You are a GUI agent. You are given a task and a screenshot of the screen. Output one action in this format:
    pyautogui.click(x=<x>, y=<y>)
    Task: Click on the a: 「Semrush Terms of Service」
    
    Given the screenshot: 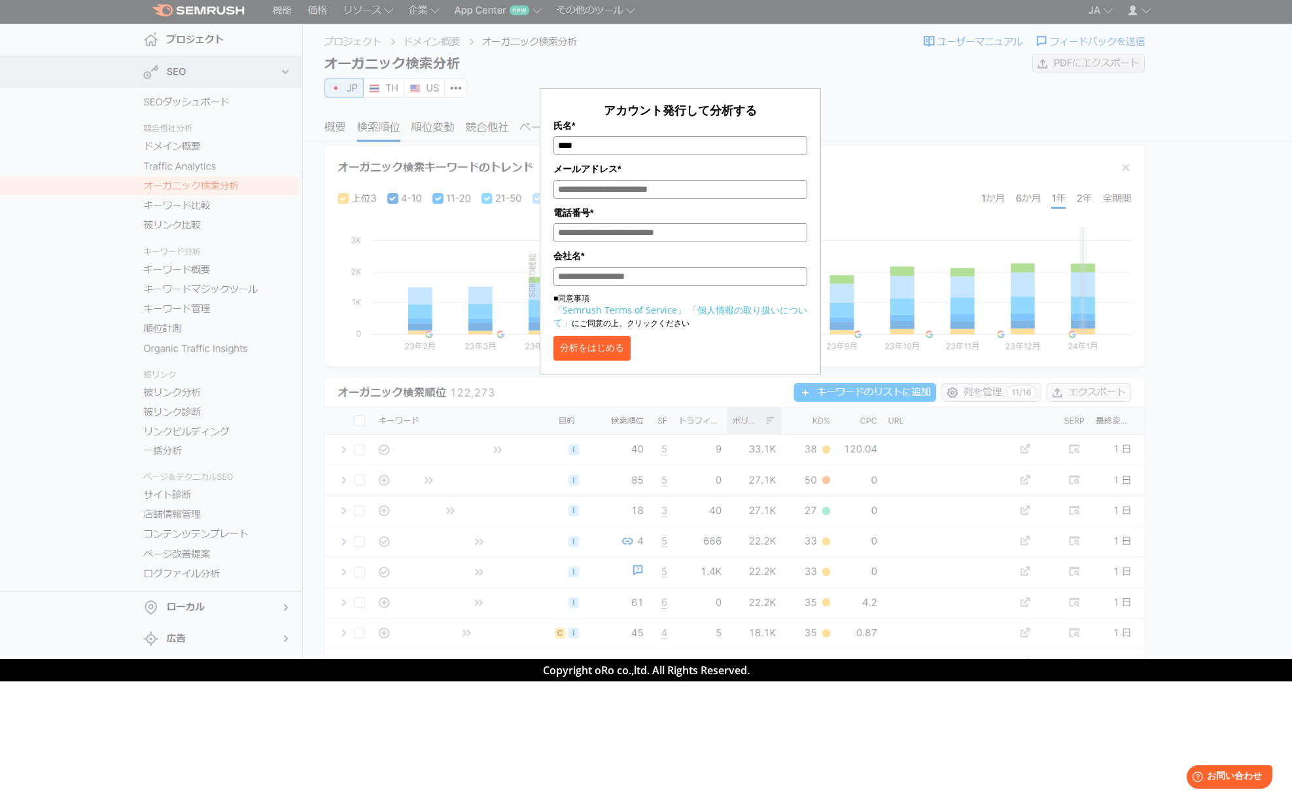 What is the action you would take?
    pyautogui.click(x=620, y=309)
    